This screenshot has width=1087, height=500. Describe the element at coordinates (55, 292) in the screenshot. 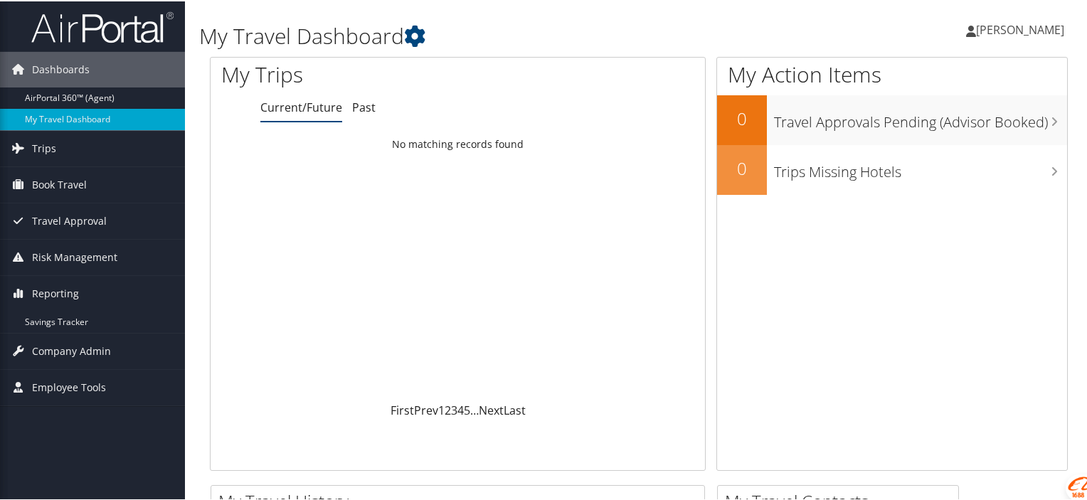

I see `span: Reporting` at that location.